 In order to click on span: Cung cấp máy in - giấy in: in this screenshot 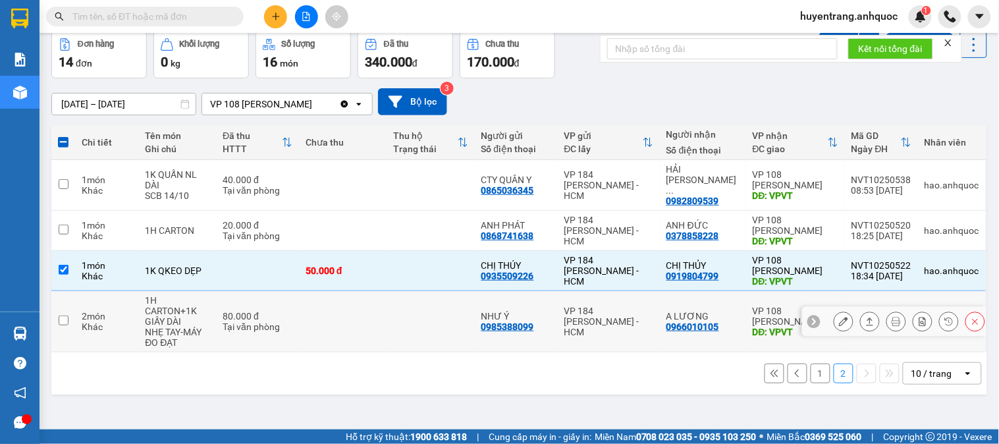, I will do `click(540, 437)`.